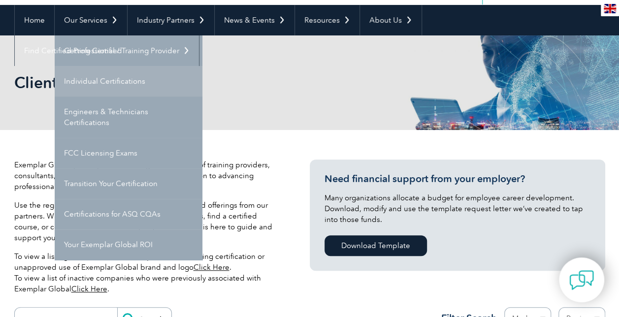 The height and width of the screenshot is (317, 619). What do you see at coordinates (221, 83) in the screenshot?
I see `h2: Client Register` at bounding box center [221, 83].